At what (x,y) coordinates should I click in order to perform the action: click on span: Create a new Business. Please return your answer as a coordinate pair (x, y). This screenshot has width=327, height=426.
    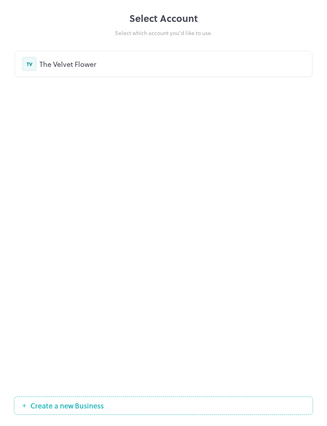
    Looking at the image, I should click on (67, 406).